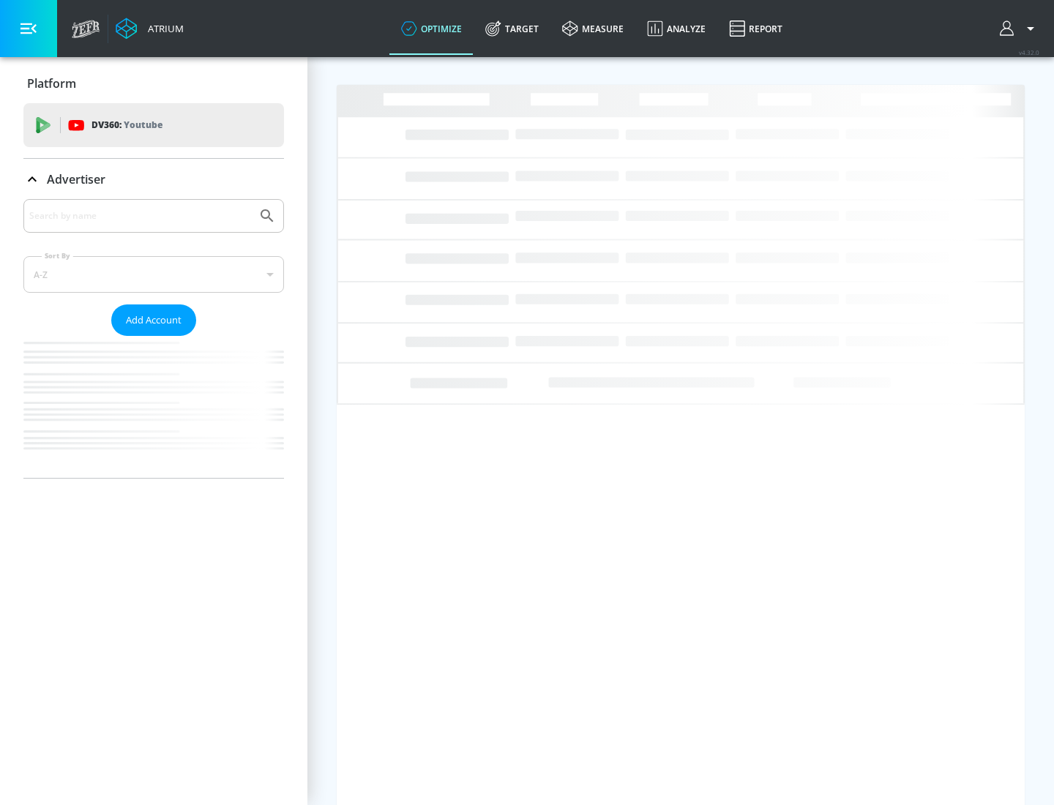 Image resolution: width=1054 pixels, height=805 pixels. What do you see at coordinates (154, 125) in the screenshot?
I see `div: DV360: Youtube` at bounding box center [154, 125].